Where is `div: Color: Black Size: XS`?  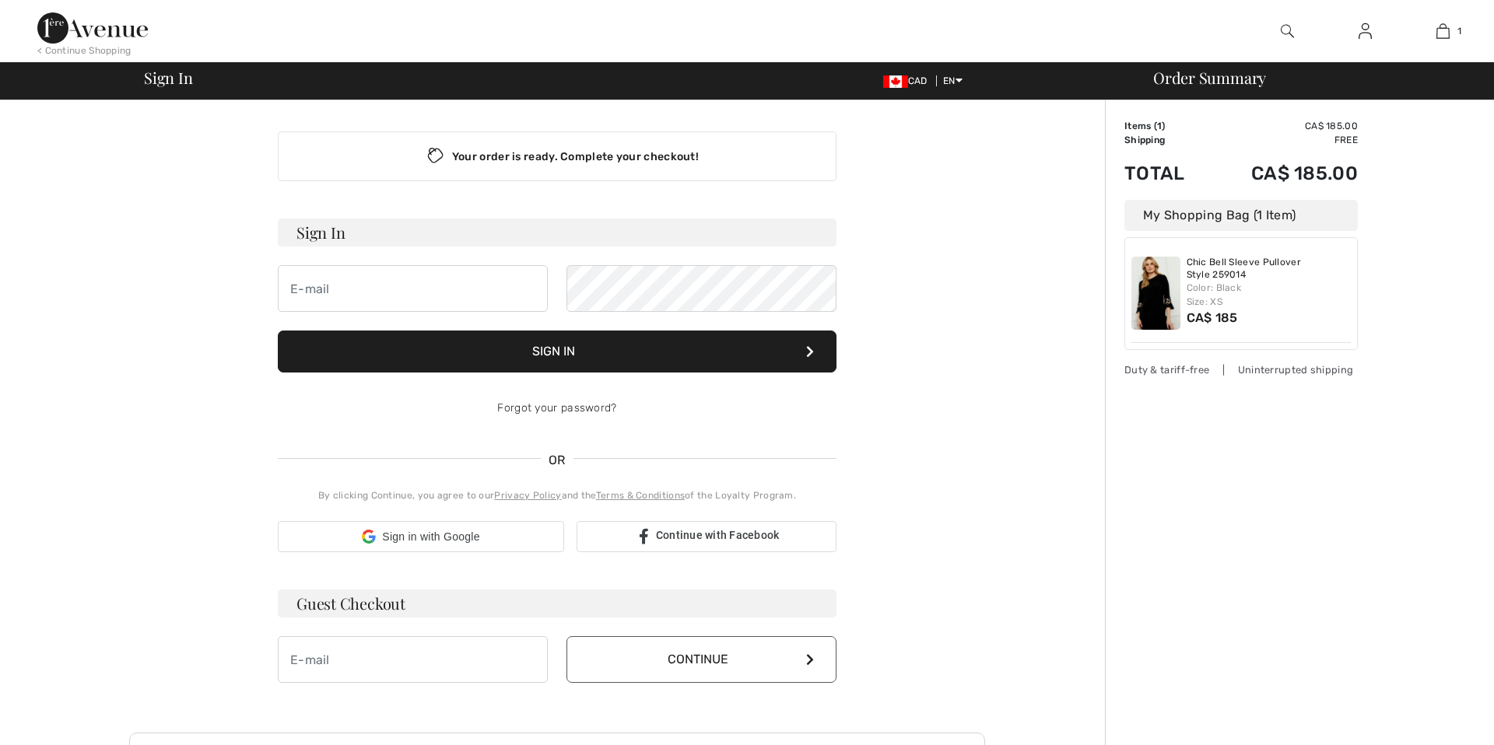
div: Color: Black Size: XS is located at coordinates (1269, 295).